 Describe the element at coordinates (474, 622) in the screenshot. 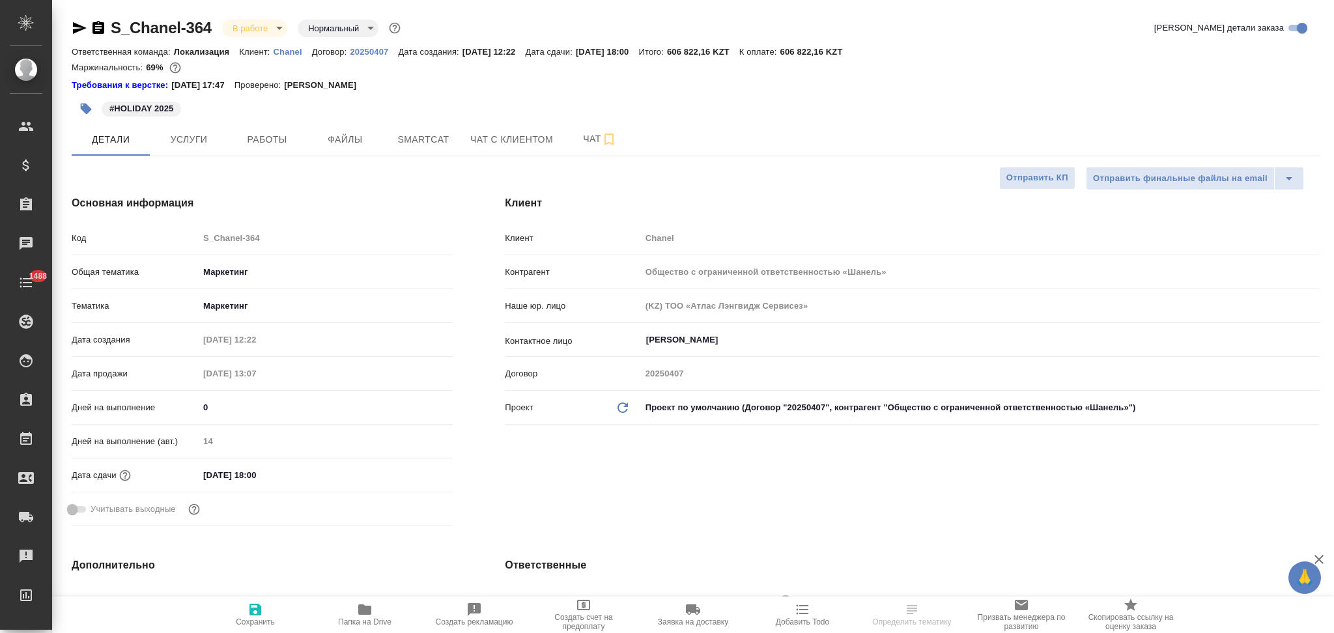

I see `span: Создать рекламацию` at that location.